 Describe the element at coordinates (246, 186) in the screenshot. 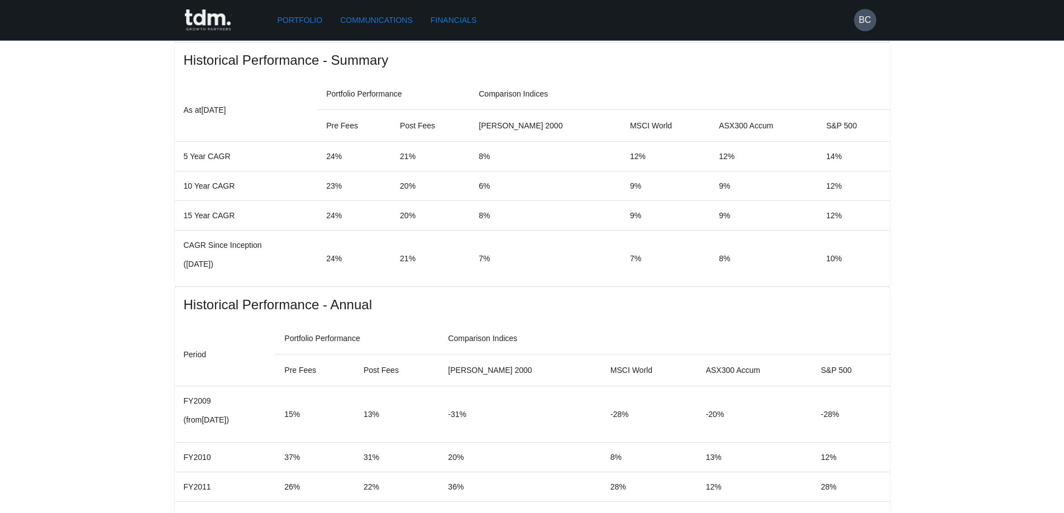

I see `td: 10 Year CAGR` at that location.